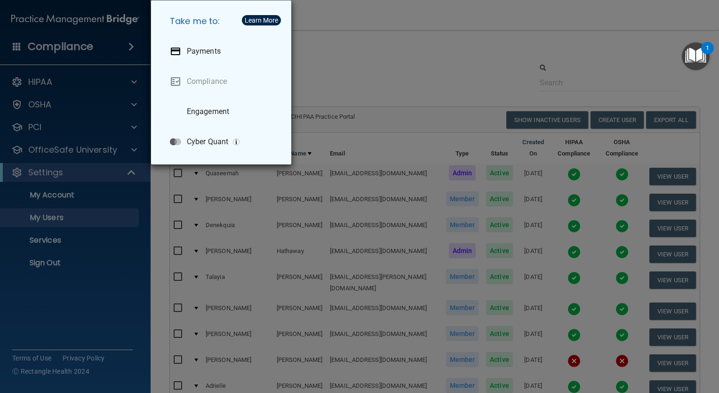 This screenshot has width=719, height=393. I want to click on div: 1, so click(708, 54).